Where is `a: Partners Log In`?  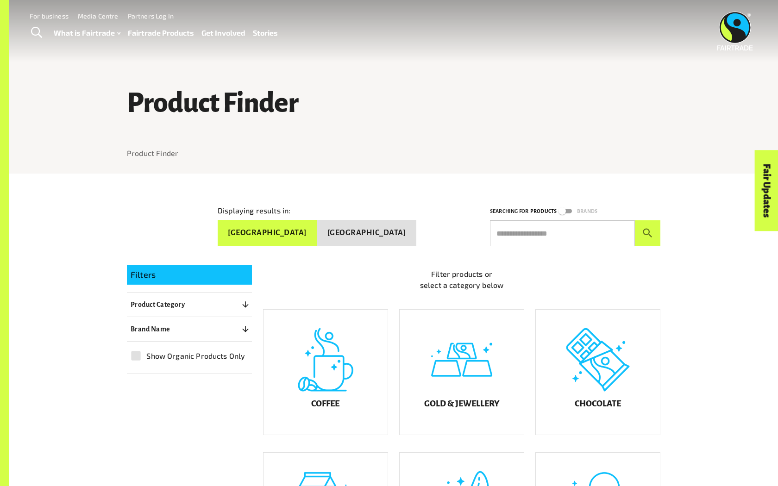
a: Partners Log In is located at coordinates (150, 16).